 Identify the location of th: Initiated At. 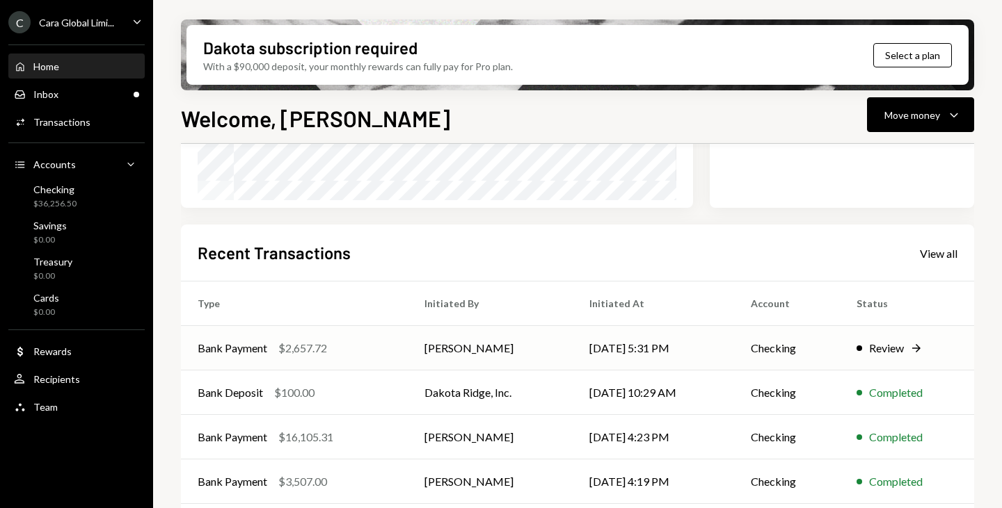
(653, 304).